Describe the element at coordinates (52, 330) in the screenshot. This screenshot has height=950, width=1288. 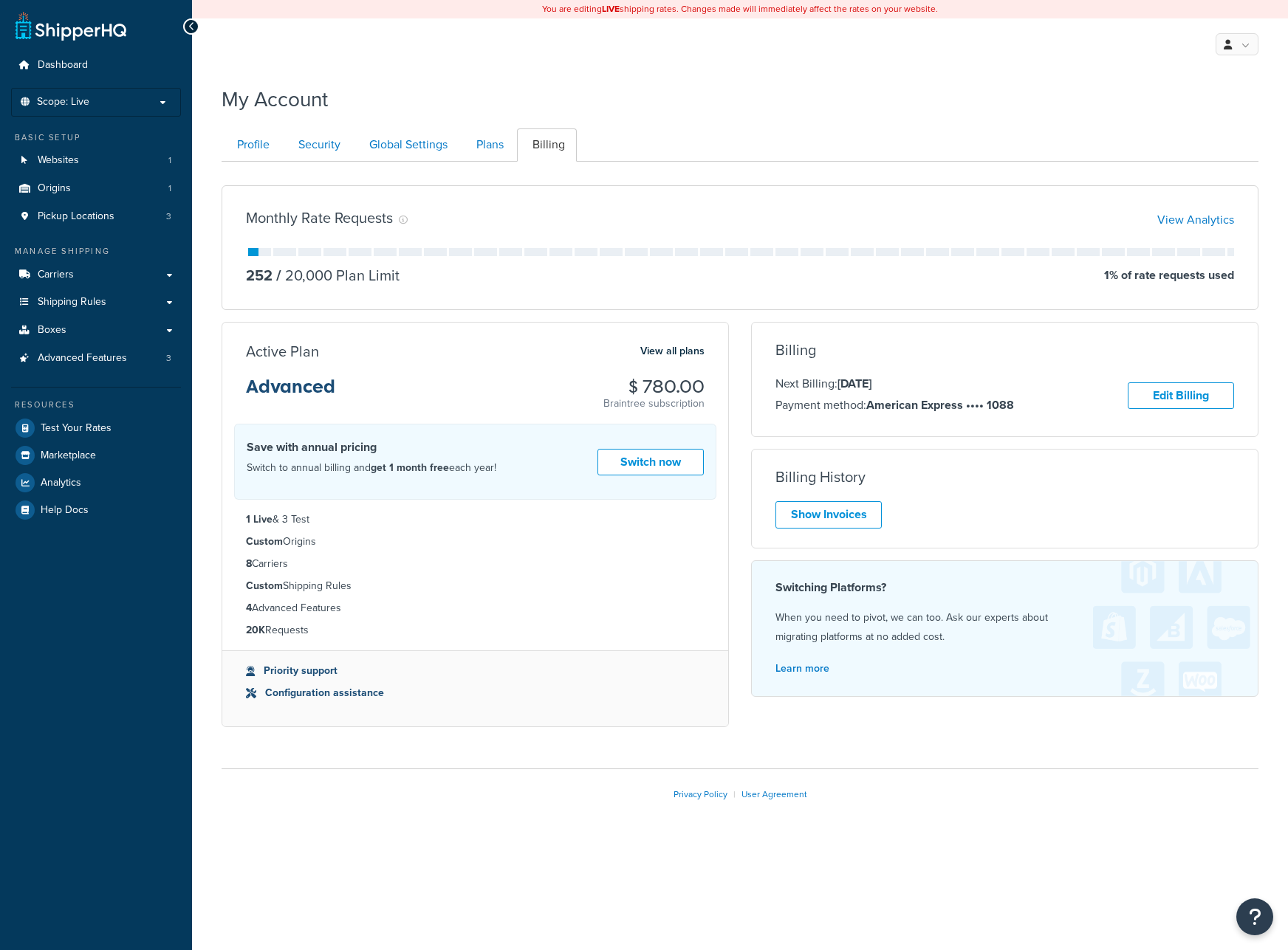
I see `span: Boxes` at that location.